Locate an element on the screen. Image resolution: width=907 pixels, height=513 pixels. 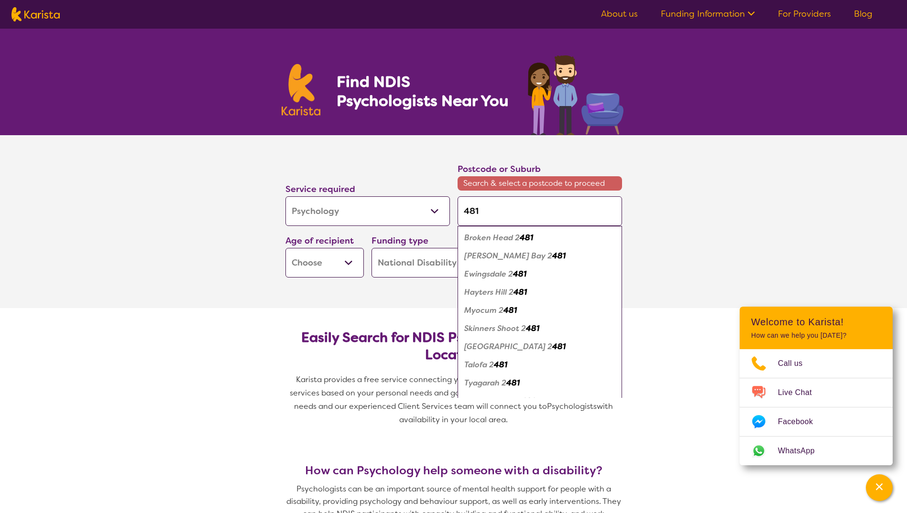
div: Byron Bay 2481 is located at coordinates (540, 256).